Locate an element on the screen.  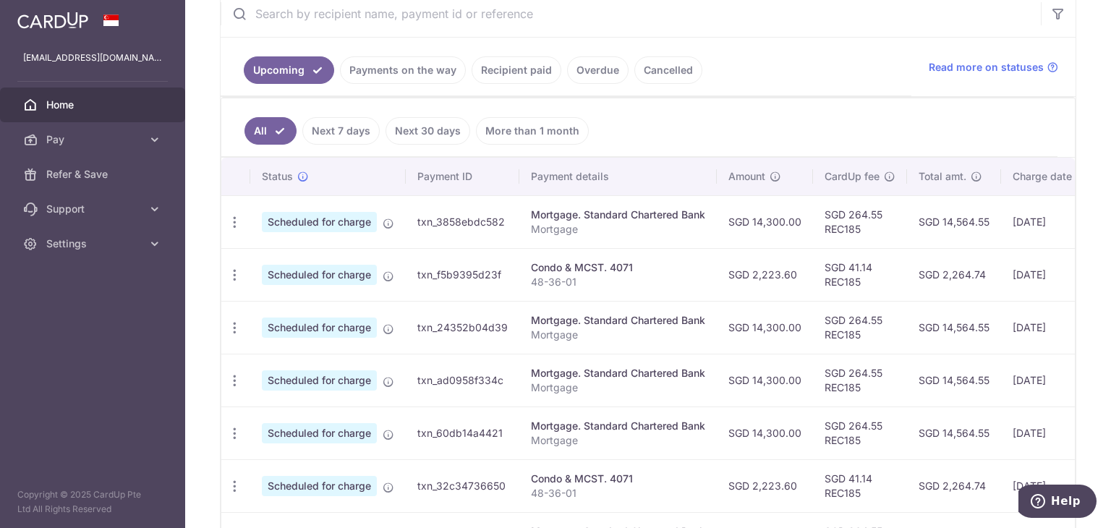
span: Total amt. is located at coordinates (942, 176).